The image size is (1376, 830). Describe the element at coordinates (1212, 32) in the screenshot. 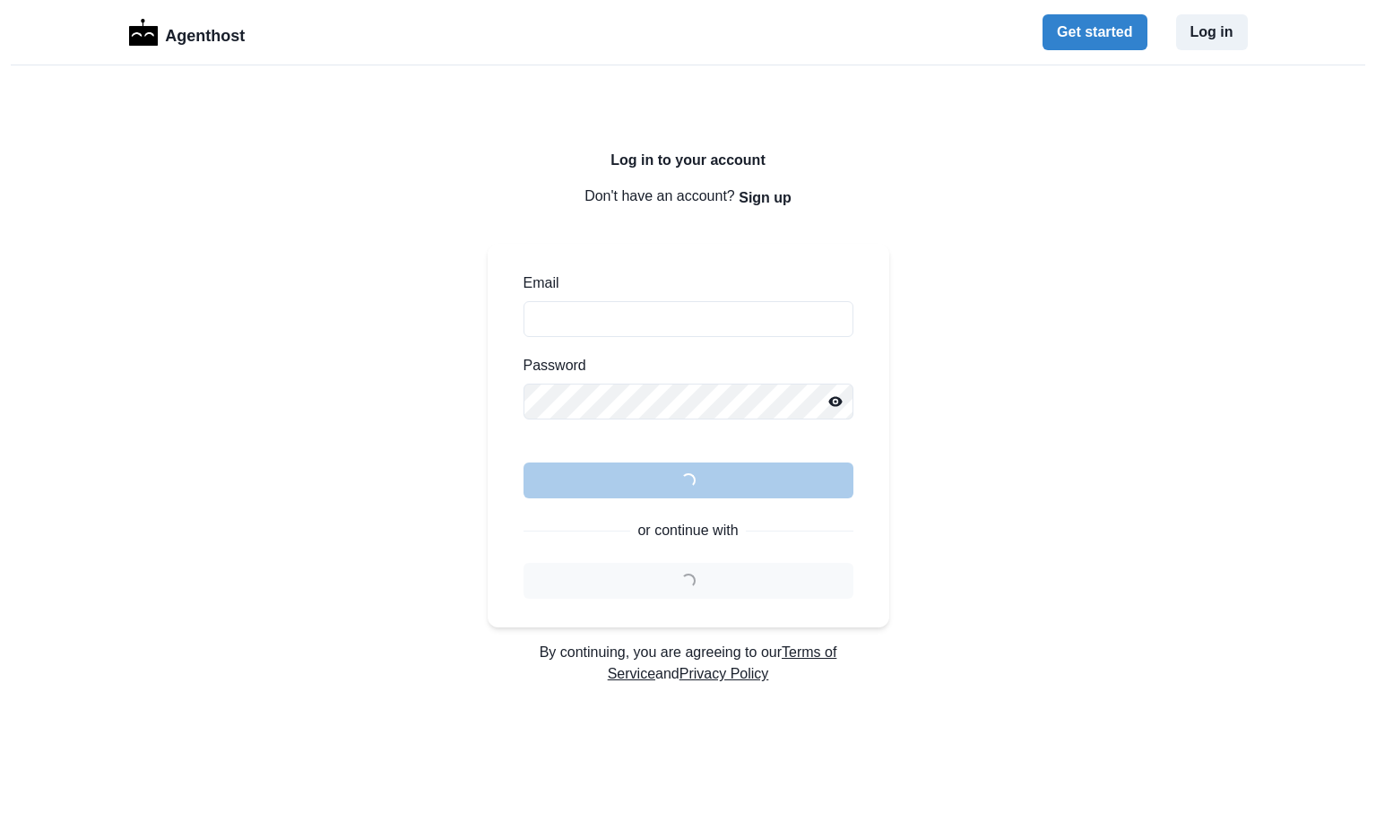

I see `a: Log in` at that location.